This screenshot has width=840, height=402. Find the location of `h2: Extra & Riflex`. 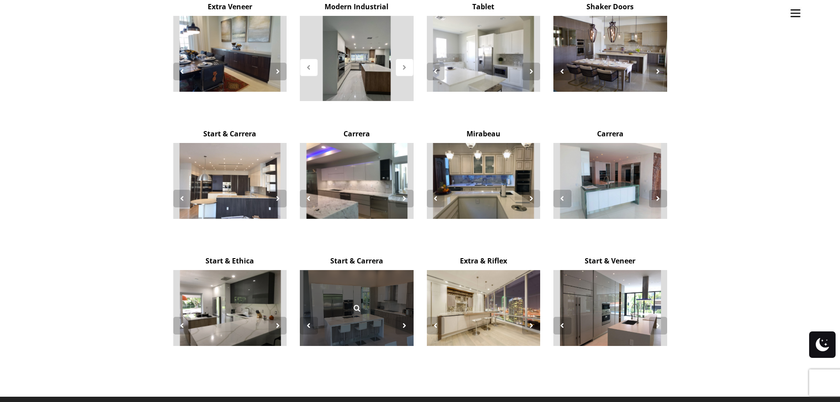

h2: Extra & Riflex is located at coordinates (483, 261).